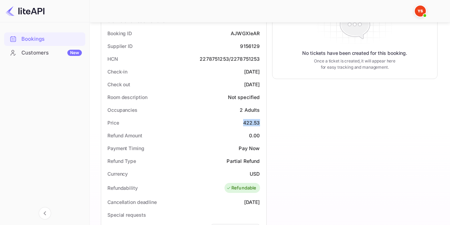  I want to click on div: 0.00, so click(254, 135).